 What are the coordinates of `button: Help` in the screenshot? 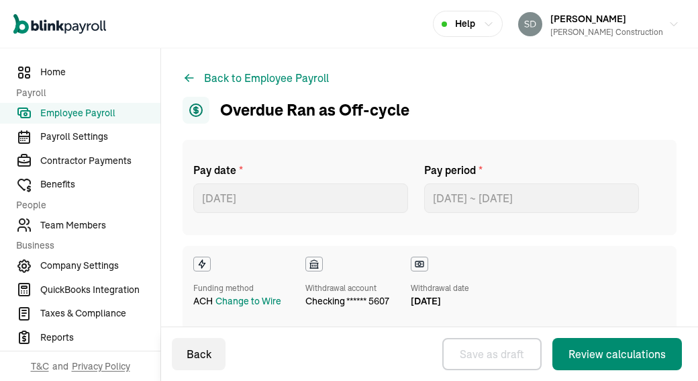 It's located at (468, 23).